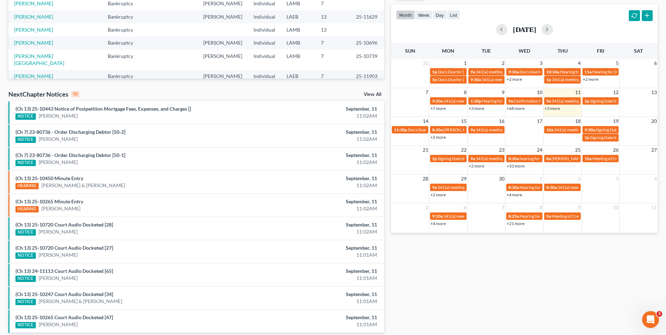  Describe the element at coordinates (103, 108) in the screenshot. I see `a: (Ch 13) 25-10443 Notice of Postpetition Mortgage Fees, Expenses, and Charges []` at that location.